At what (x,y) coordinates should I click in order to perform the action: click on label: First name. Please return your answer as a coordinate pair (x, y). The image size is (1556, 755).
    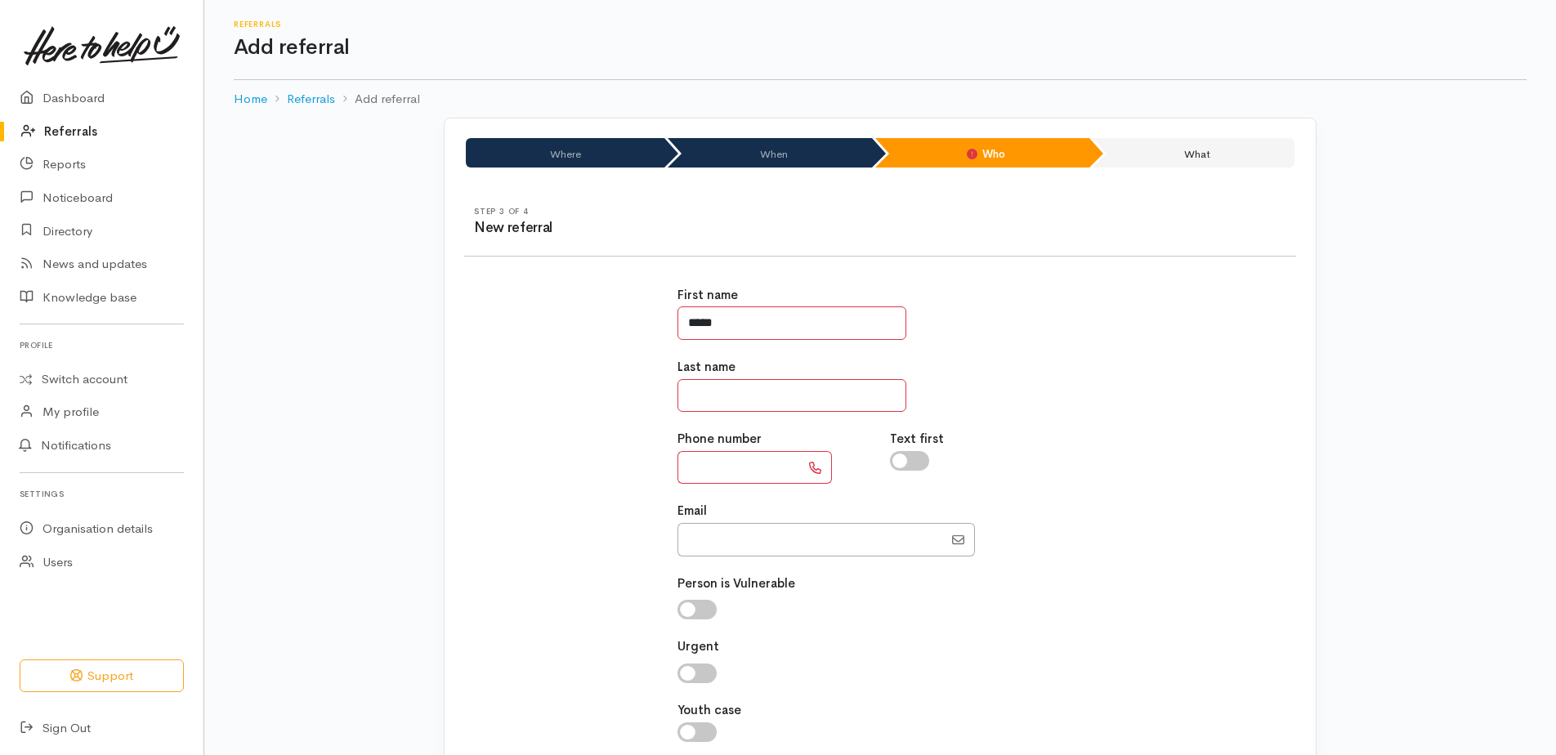
    Looking at the image, I should click on (708, 295).